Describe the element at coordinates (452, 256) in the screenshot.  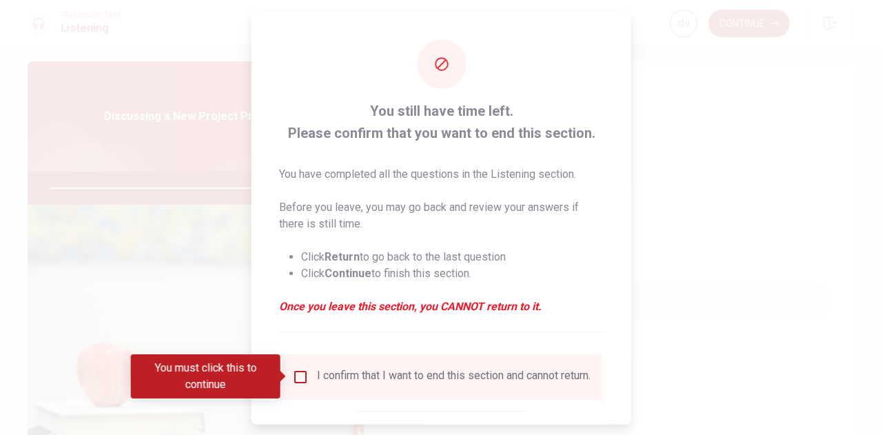
I see `li: Click to go back to the last question` at that location.